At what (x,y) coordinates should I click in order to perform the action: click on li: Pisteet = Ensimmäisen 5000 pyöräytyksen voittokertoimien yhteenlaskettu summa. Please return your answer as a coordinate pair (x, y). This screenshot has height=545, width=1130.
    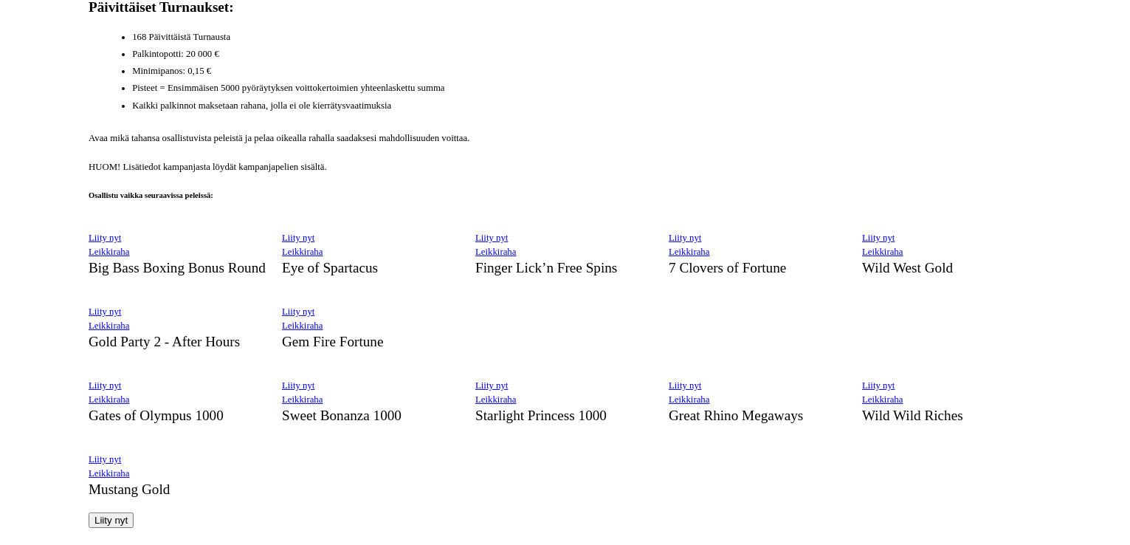
    Looking at the image, I should click on (587, 88).